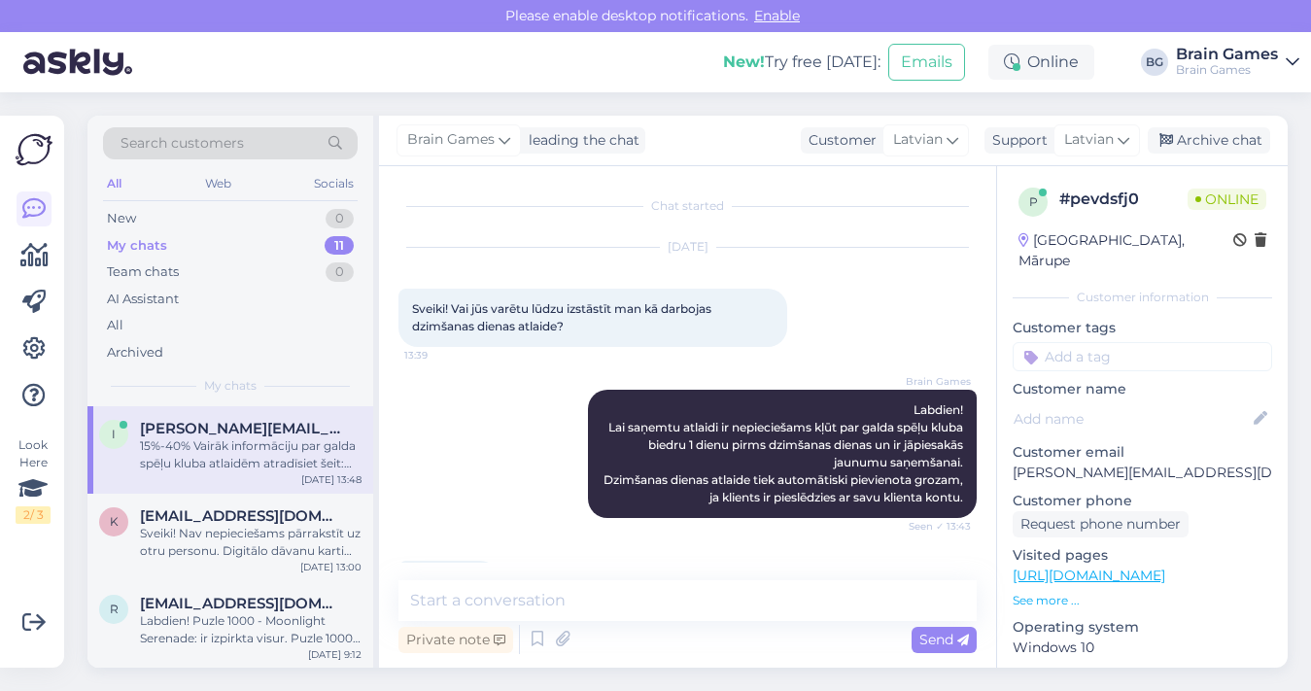 The width and height of the screenshot is (1311, 691). What do you see at coordinates (943, 639) in the screenshot?
I see `span: Send` at bounding box center [943, 639].